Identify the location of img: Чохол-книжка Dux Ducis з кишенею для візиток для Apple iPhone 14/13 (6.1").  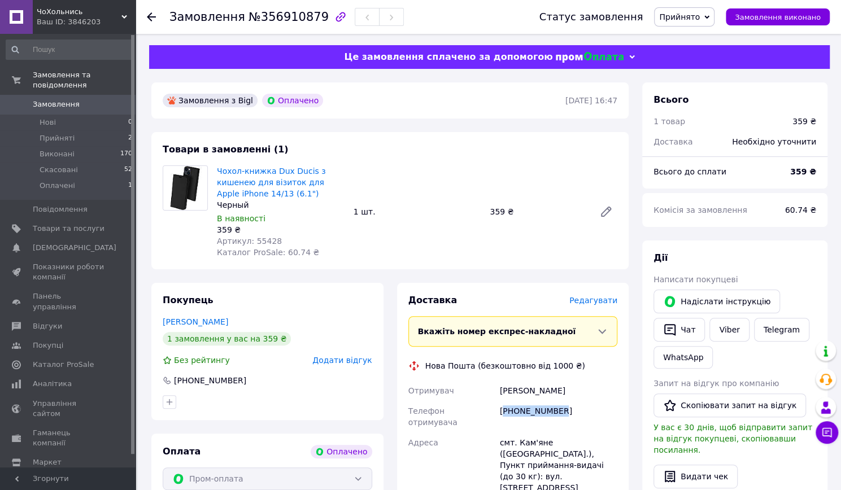
(185, 188).